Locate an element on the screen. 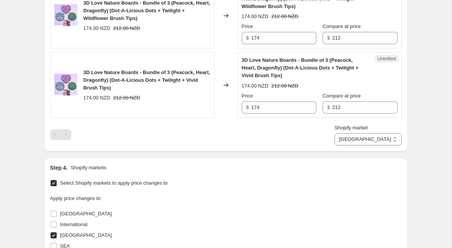 The height and width of the screenshot is (248, 452). p: Shopify markets is located at coordinates (88, 168).